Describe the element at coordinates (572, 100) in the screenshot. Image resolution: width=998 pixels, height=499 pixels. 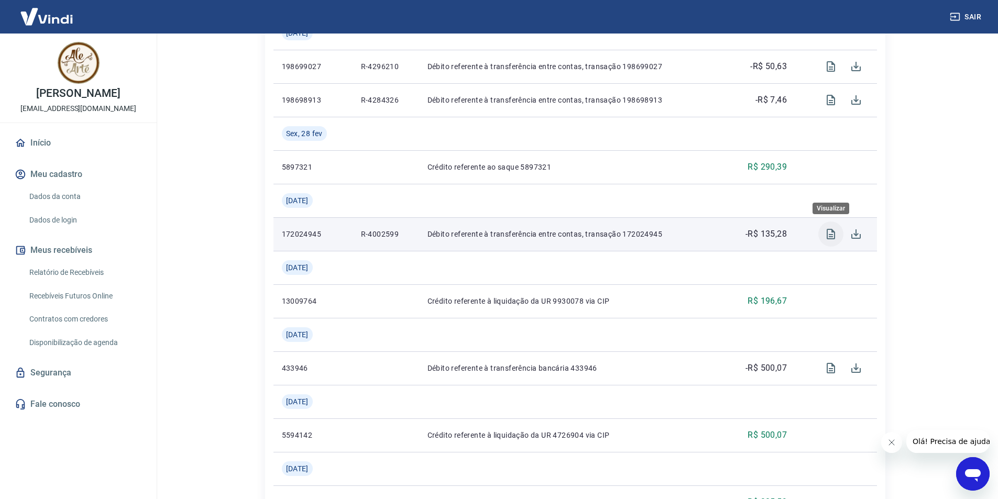
I see `p: Débito referente à transferência entre contas, transação 198698913` at that location.